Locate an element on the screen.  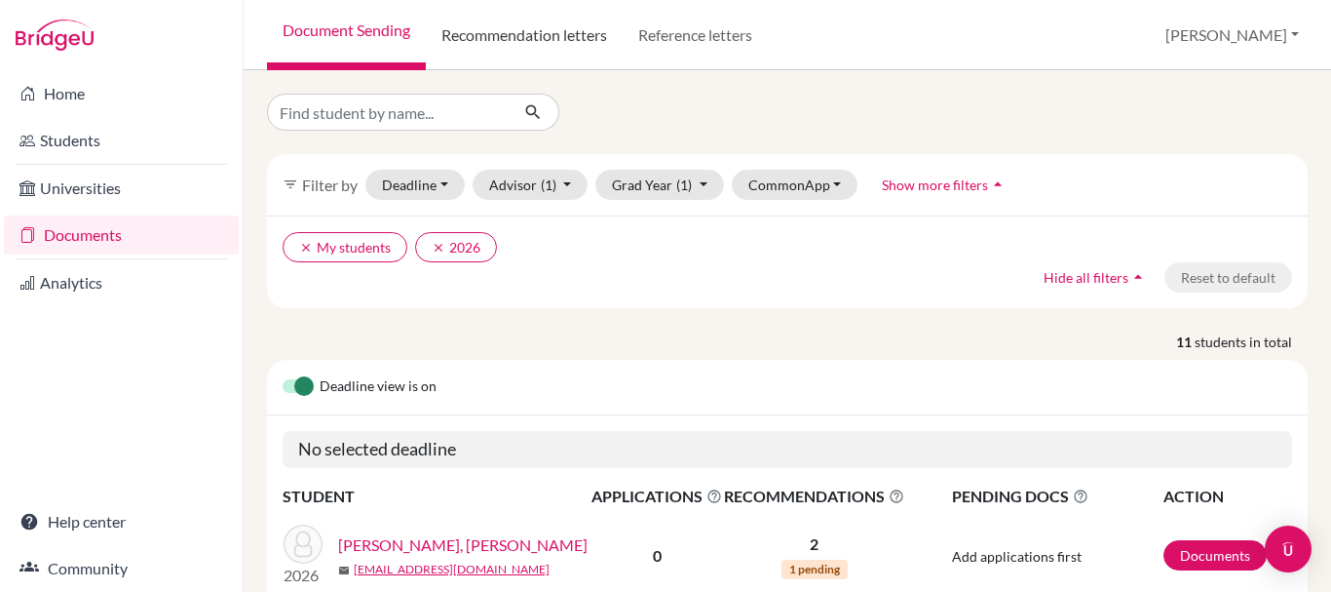
input: Find student by name... is located at coordinates (388, 112).